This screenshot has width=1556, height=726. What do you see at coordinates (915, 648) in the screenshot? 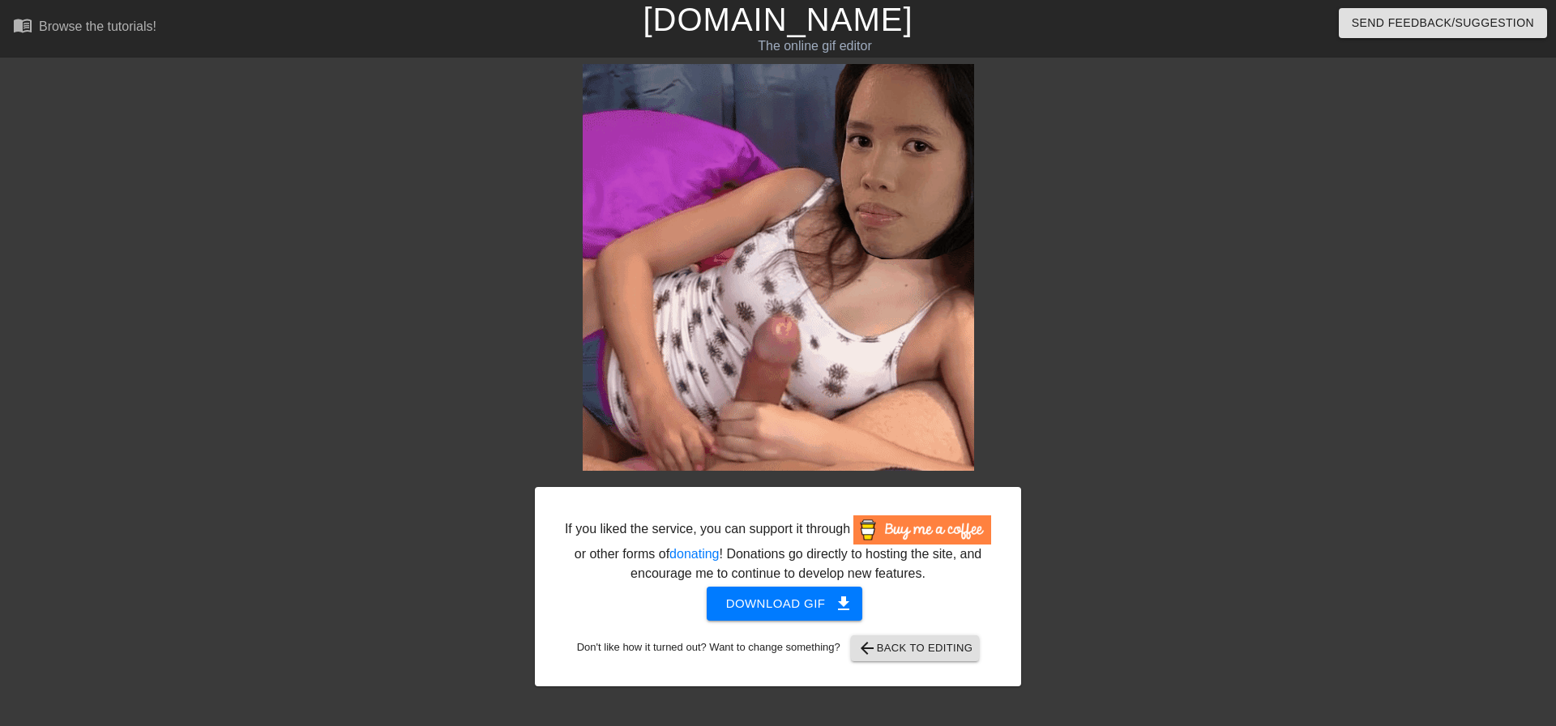
I see `button: Back to Editing` at bounding box center [915, 648].